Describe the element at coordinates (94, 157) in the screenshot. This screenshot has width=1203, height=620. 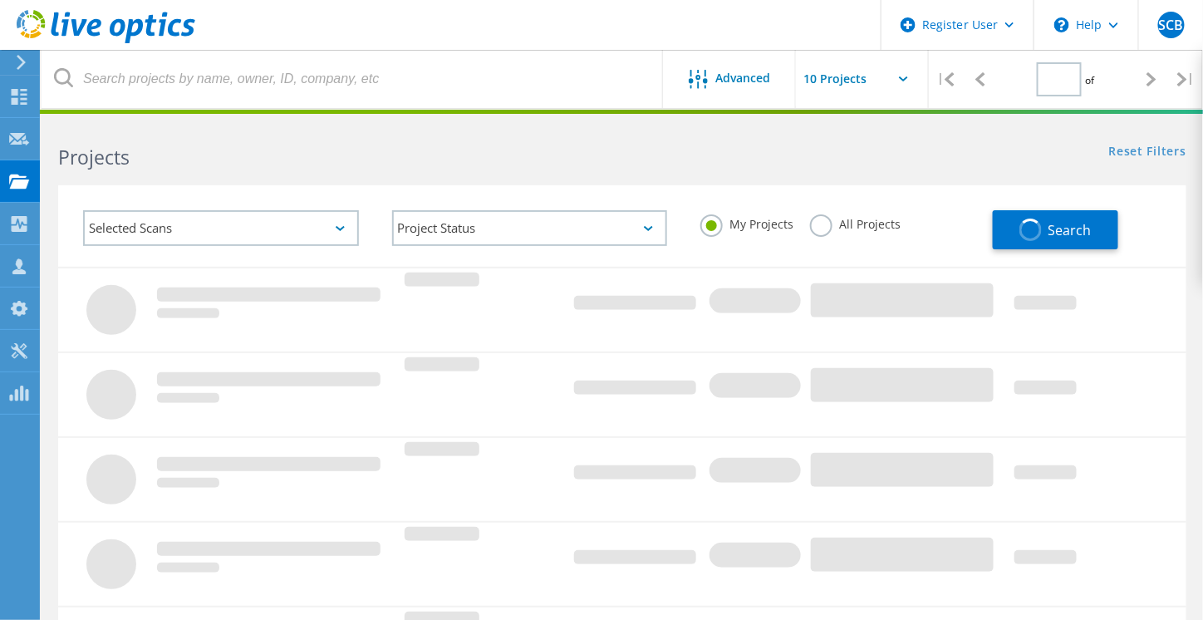
I see `b: Projects` at that location.